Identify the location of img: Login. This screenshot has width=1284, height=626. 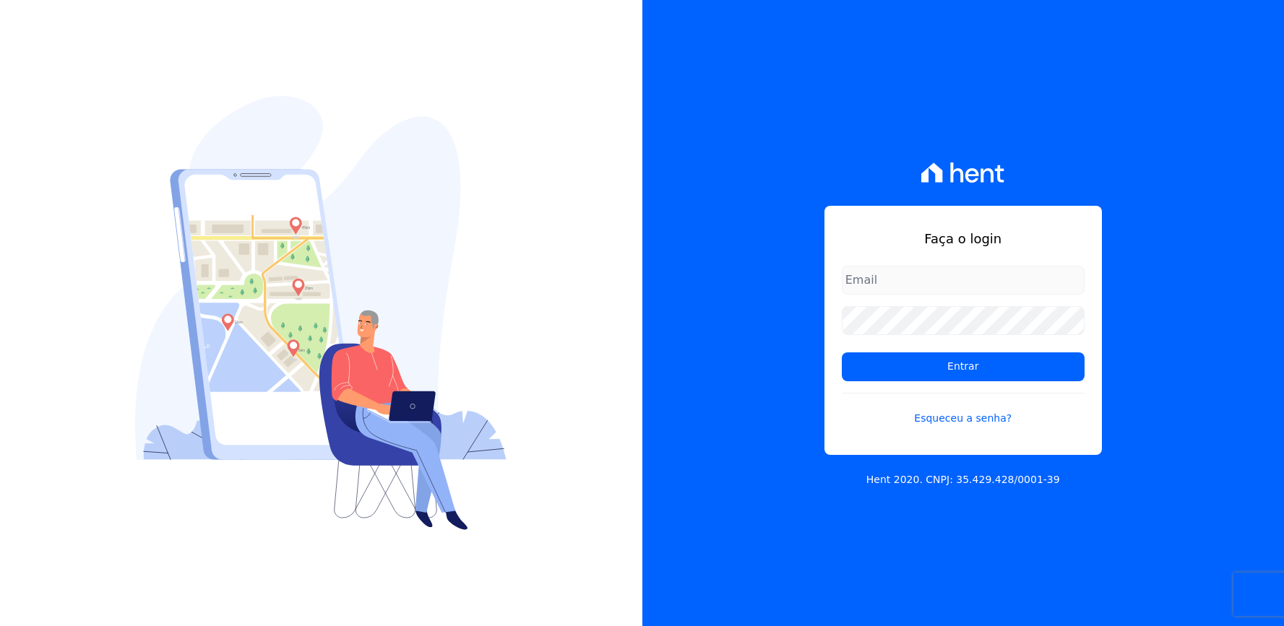
(321, 313).